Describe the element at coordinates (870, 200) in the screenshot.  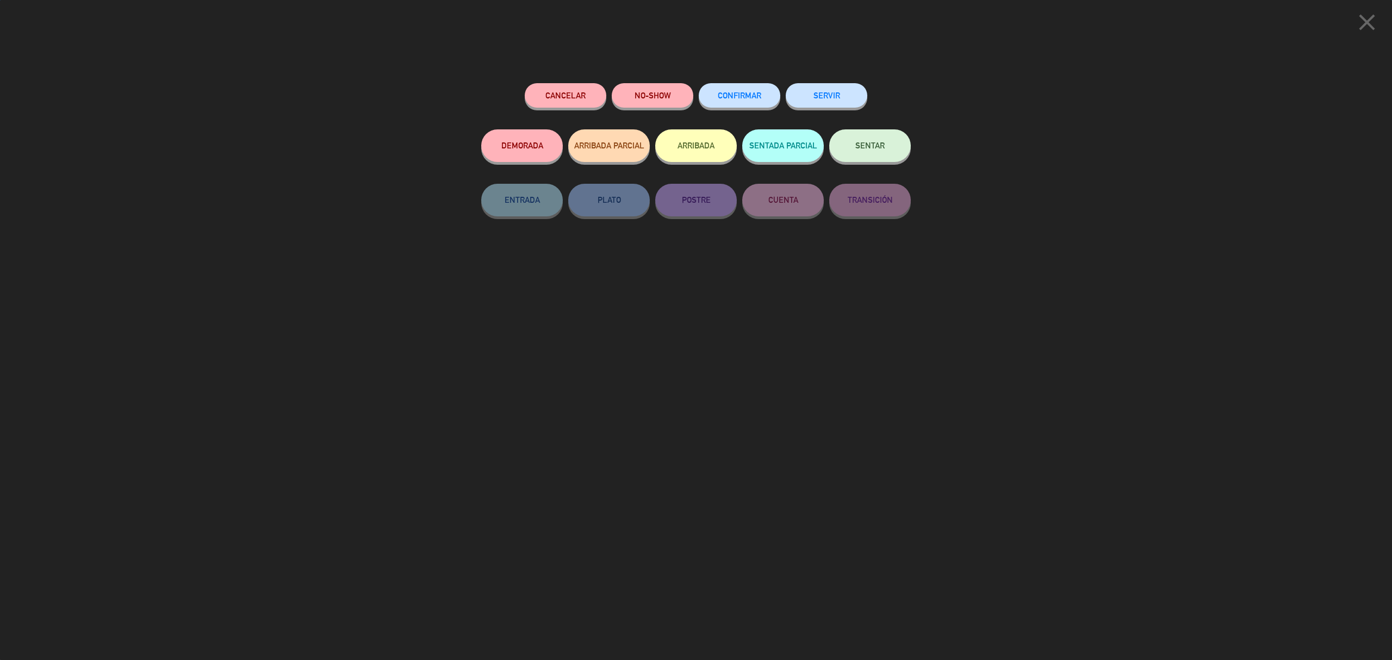
I see `button: TRANSICIÓN` at that location.